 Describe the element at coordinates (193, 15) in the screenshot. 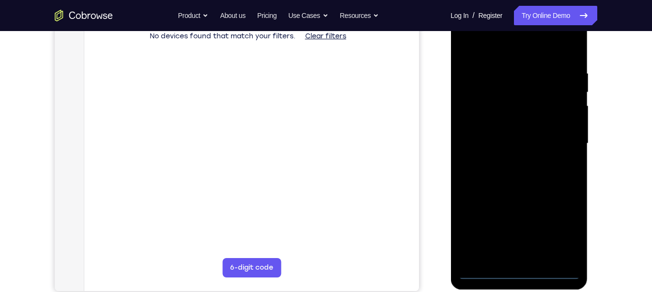

I see `button: Product` at that location.